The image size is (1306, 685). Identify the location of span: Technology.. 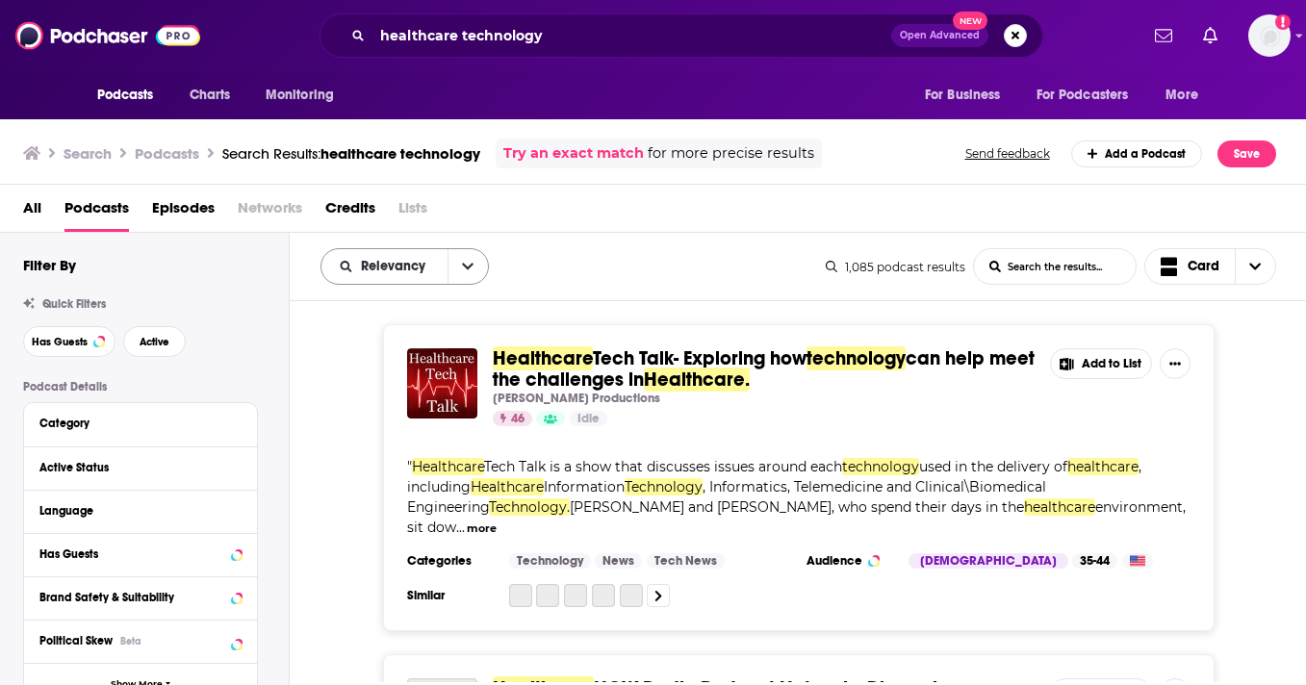
(529, 507).